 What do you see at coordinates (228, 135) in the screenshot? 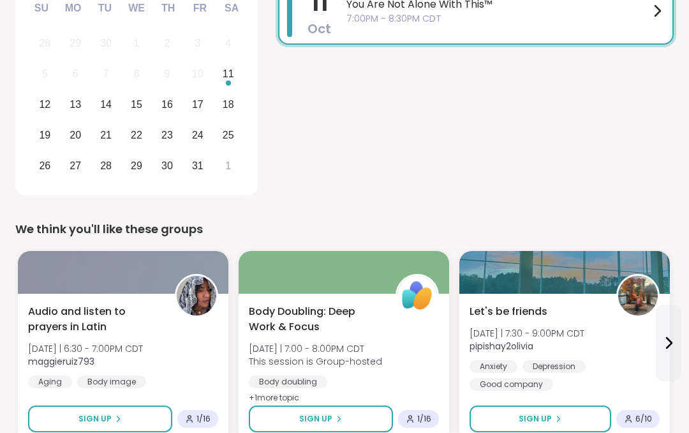
I see `div: 25` at bounding box center [228, 135].